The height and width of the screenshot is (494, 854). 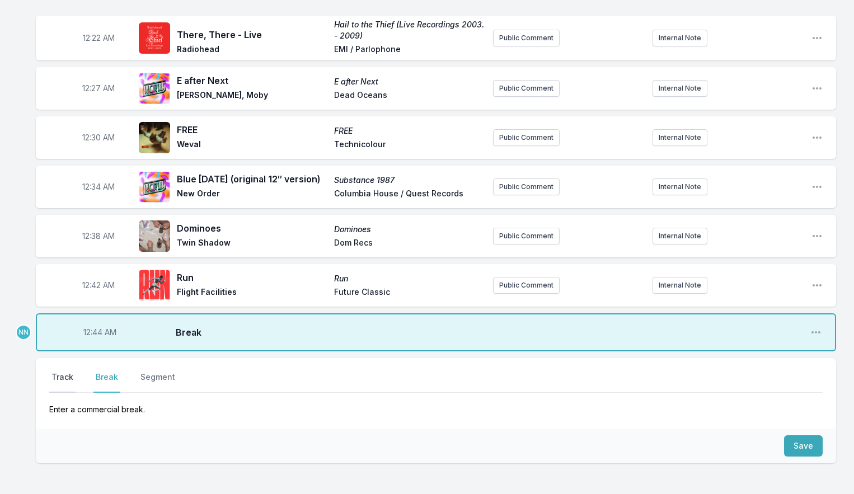 What do you see at coordinates (409, 30) in the screenshot?
I see `span: Hail to the Thief (Live Recordings 2003. - 2009)` at bounding box center [409, 30].